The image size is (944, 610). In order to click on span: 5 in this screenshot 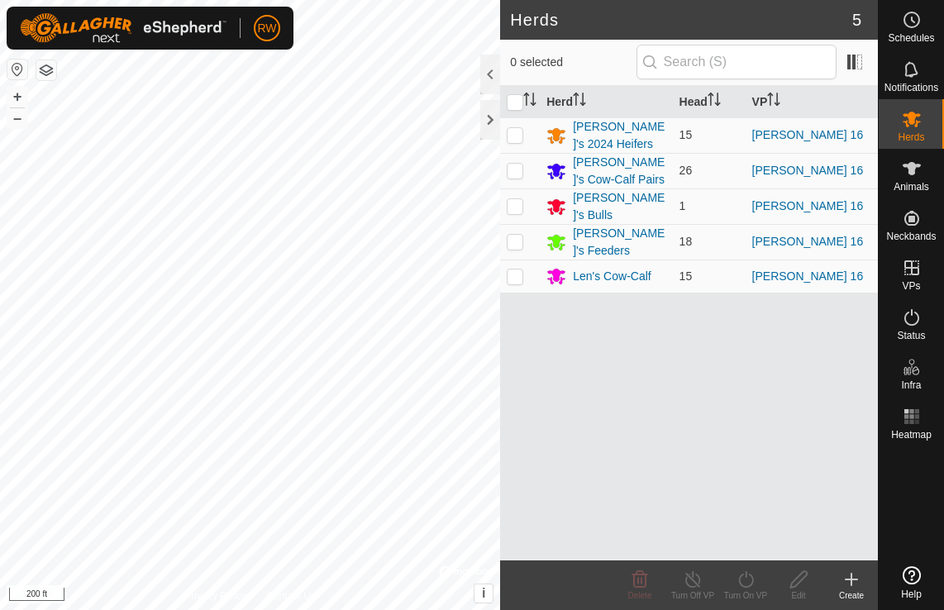, I will do `click(856, 20)`.